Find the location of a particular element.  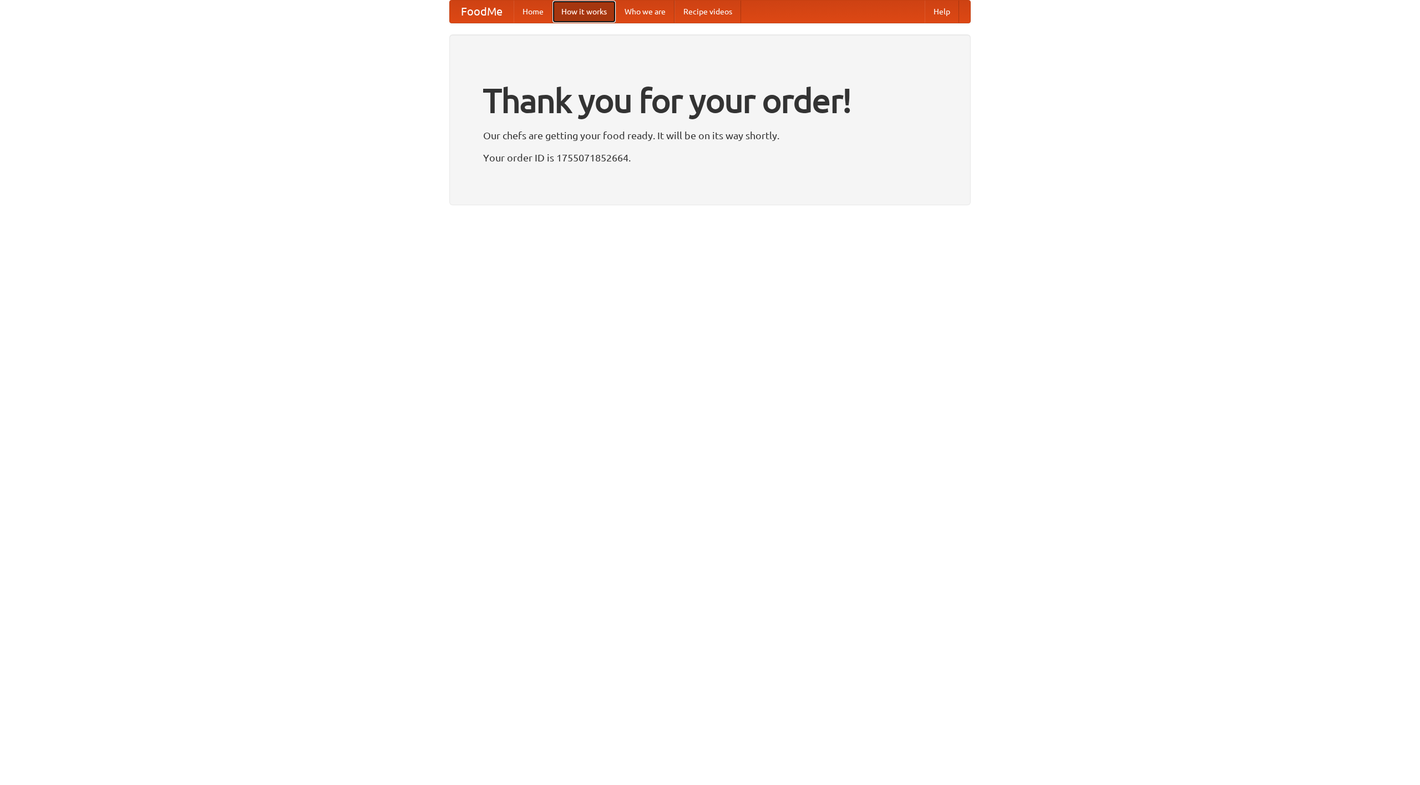

a: Recipe videos is located at coordinates (708, 12).